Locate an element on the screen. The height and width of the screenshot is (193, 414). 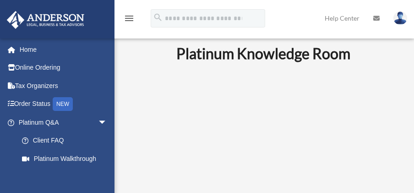
div: NEW is located at coordinates (63, 104).